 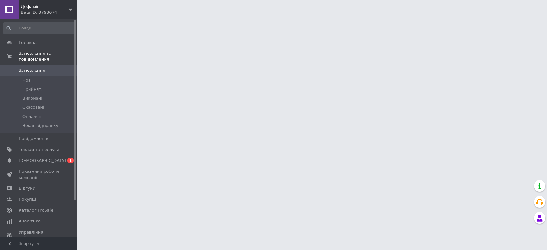 I want to click on input: Пошук, so click(x=39, y=28).